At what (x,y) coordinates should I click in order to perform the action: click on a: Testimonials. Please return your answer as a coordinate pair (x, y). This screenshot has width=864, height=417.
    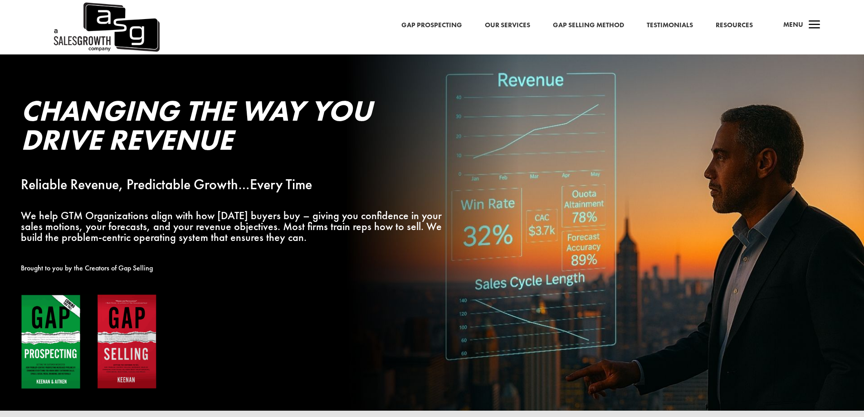
    Looking at the image, I should click on (670, 25).